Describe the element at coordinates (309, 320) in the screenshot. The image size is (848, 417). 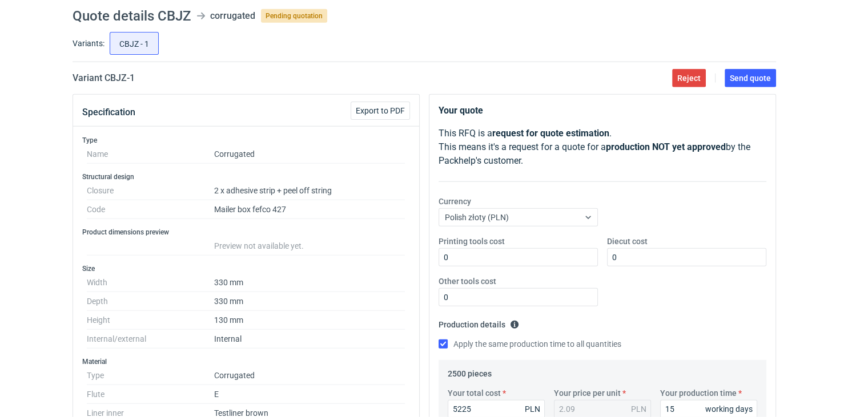
I see `dd: 130 mm` at that location.